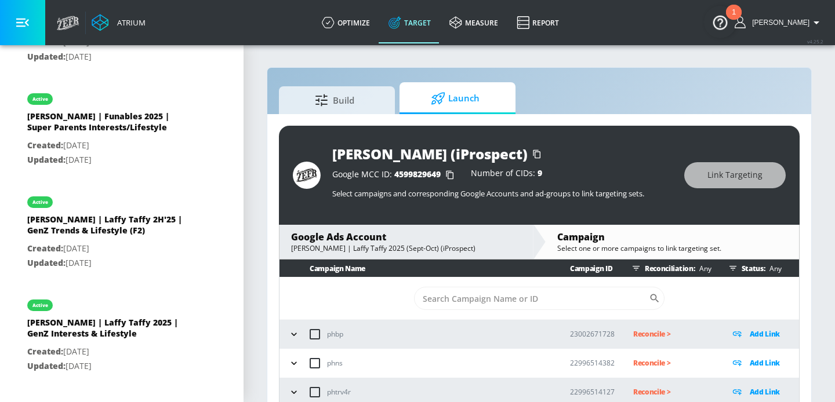 The width and height of the screenshot is (835, 402). Describe the element at coordinates (409, 23) in the screenshot. I see `a: Target` at that location.